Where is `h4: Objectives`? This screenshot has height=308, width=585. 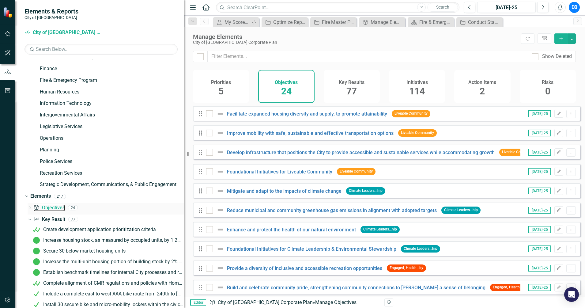
h4: Objectives is located at coordinates (286, 82).